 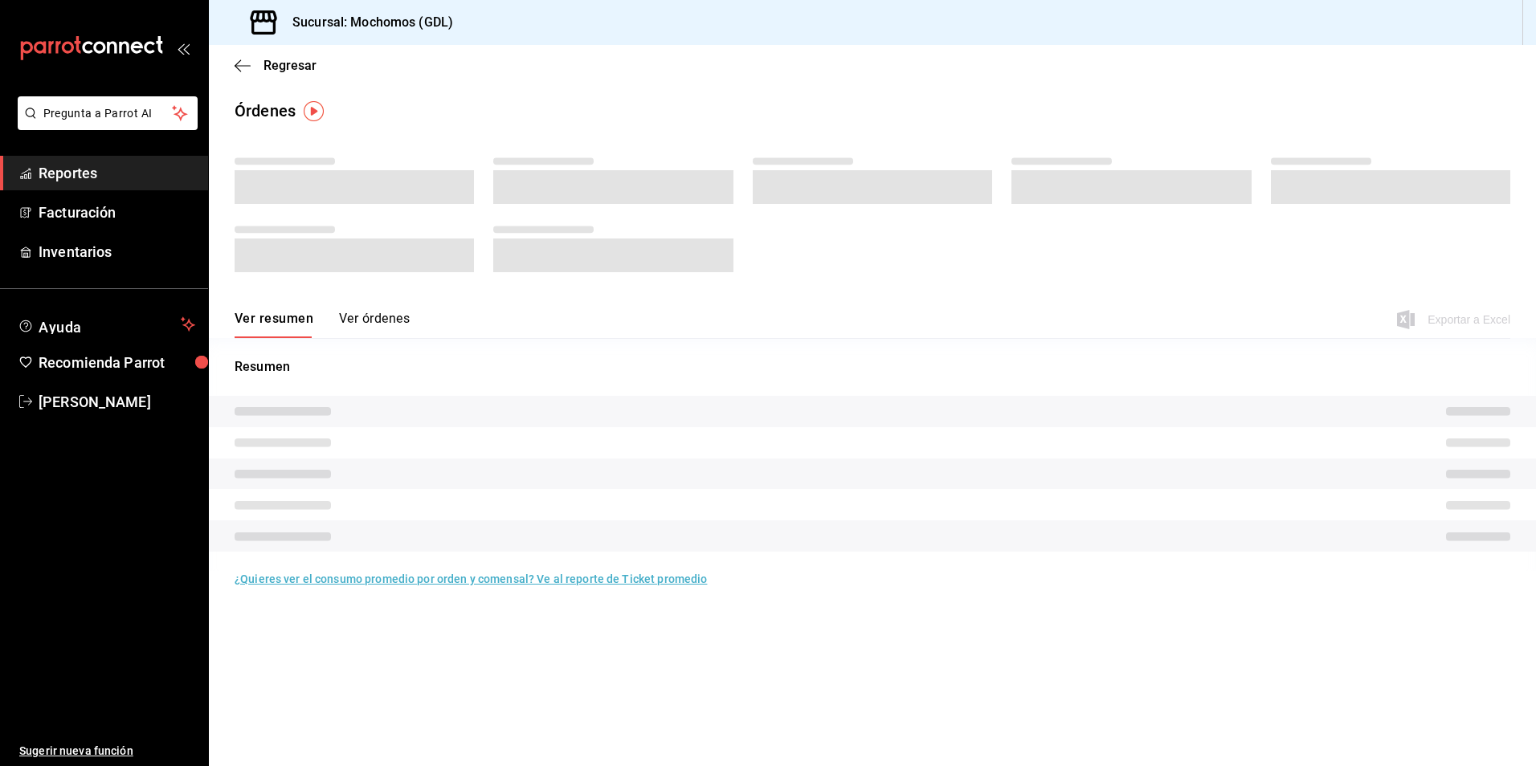 I want to click on div: navigation tabs, so click(x=322, y=325).